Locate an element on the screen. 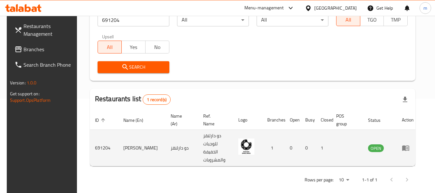 The image size is (435, 193). button: Yes is located at coordinates (133, 47).